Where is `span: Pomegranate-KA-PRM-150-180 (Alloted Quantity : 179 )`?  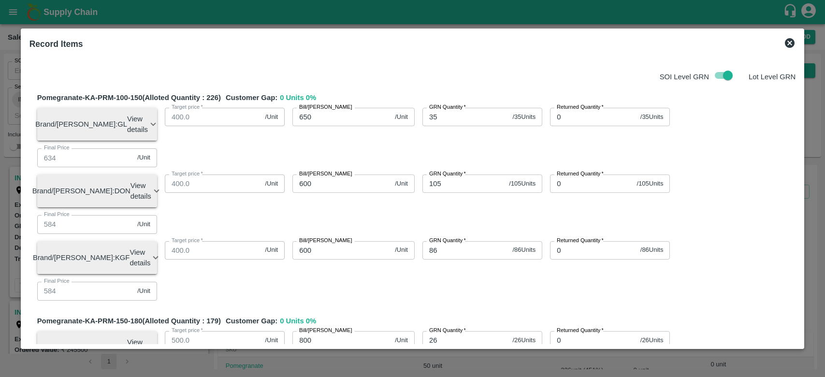
span: Pomegranate-KA-PRM-150-180 (Alloted Quantity : 179 ) is located at coordinates (129, 321).